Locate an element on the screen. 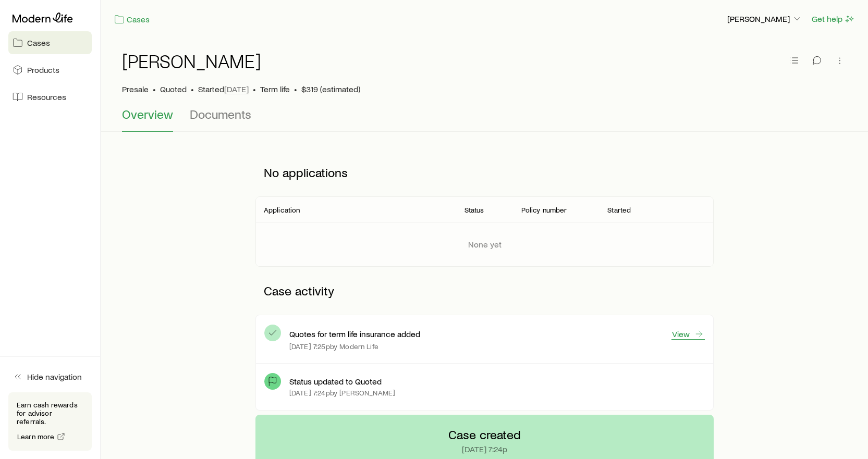 Image resolution: width=868 pixels, height=459 pixels. p: No applications is located at coordinates (484, 173).